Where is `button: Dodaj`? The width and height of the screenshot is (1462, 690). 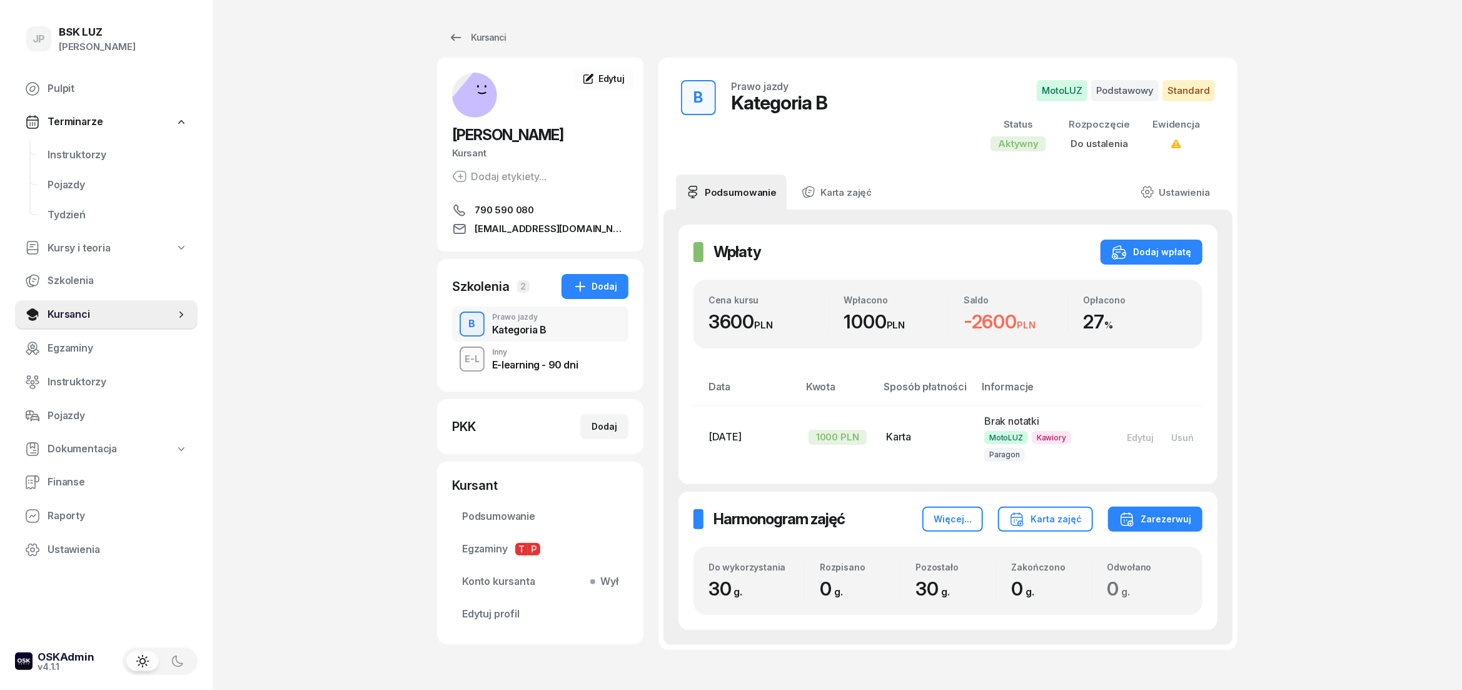 button: Dodaj is located at coordinates (595, 286).